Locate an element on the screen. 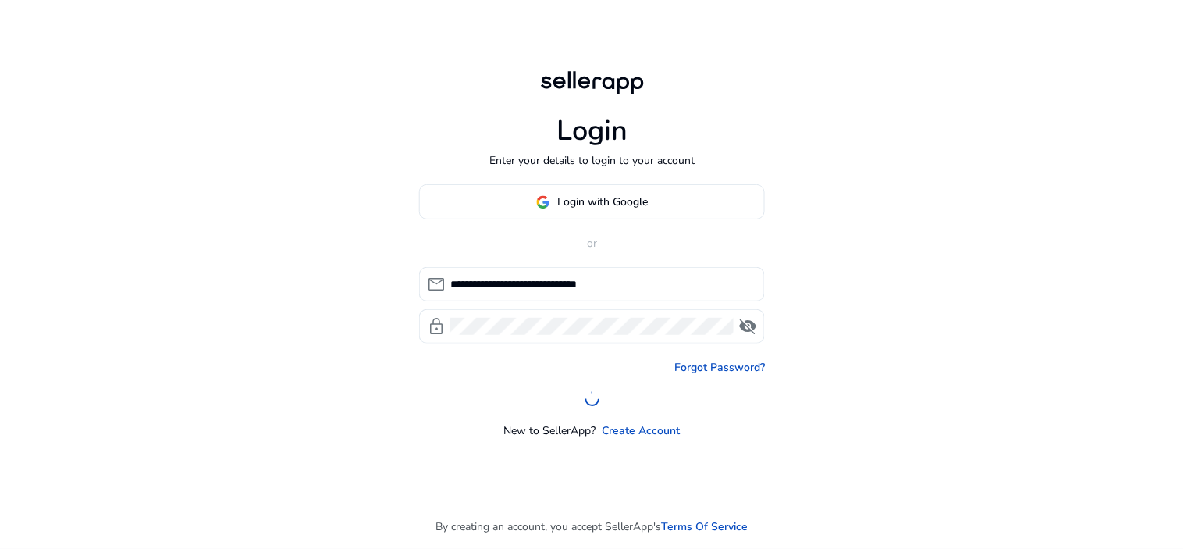 The width and height of the screenshot is (1184, 549). span: visibility_off is located at coordinates (748, 326).